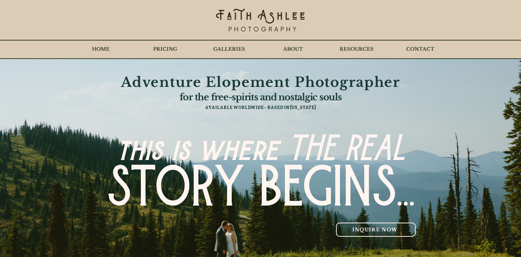 The image size is (521, 257). I want to click on span: this is where THE REAL, so click(260, 151).